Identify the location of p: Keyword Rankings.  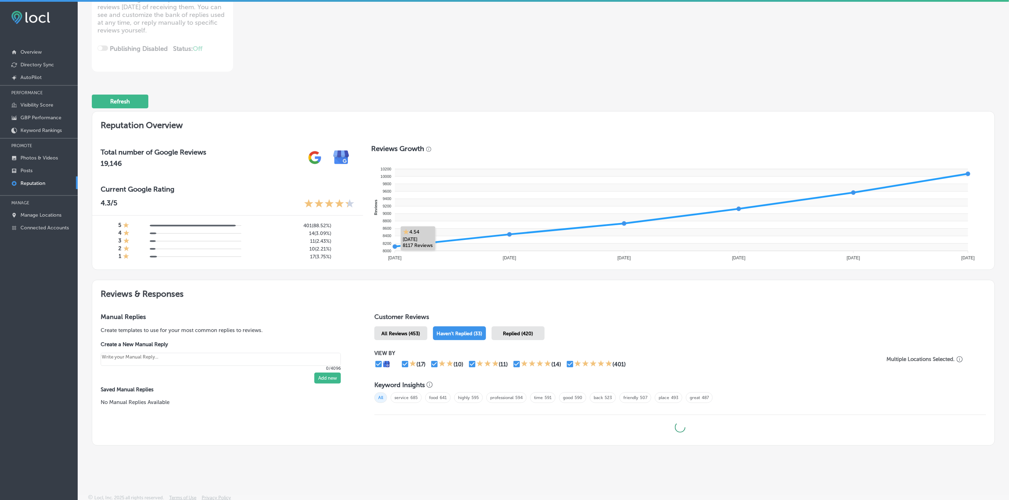
(41, 130).